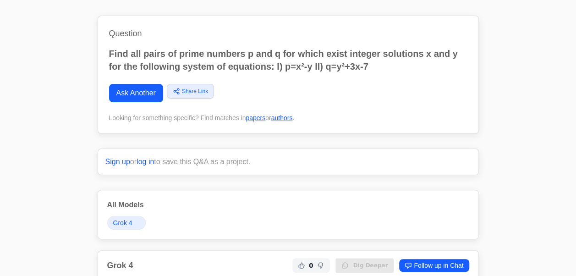 Image resolution: width=576 pixels, height=276 pixels. I want to click on h3: All Models, so click(288, 205).